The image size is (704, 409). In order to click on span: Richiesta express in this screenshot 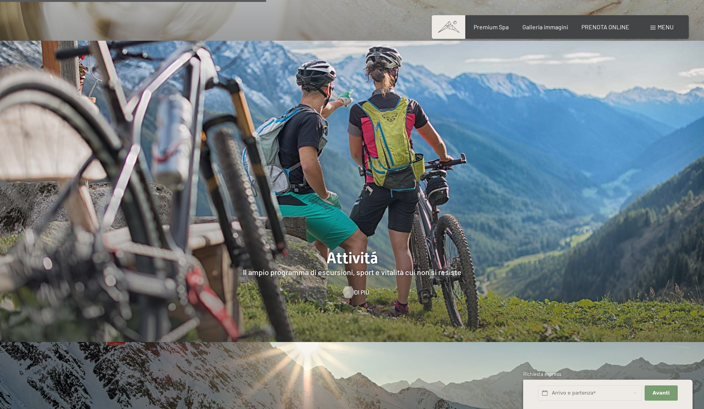, I will do `click(542, 374)`.